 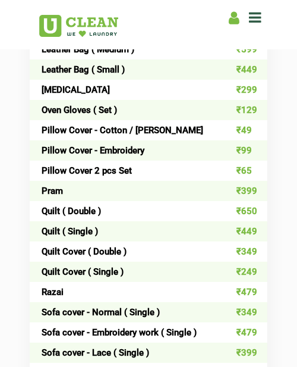 I want to click on td: ₹49, so click(x=244, y=130).